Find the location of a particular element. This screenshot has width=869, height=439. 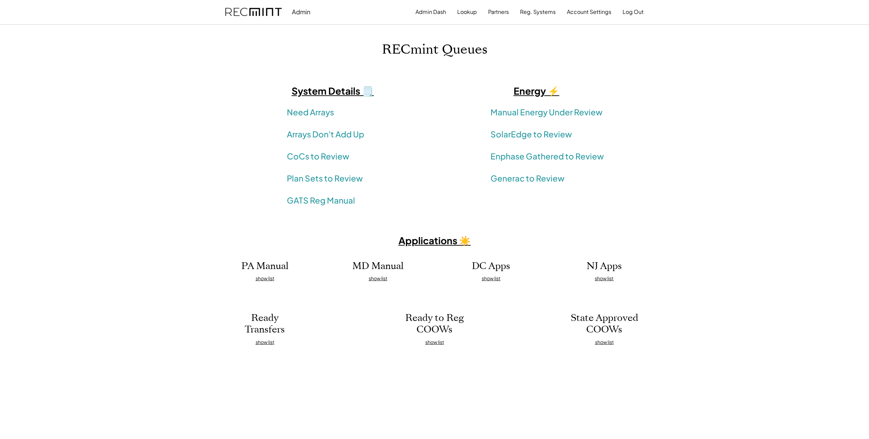

h2: Ready to Reg COOWs is located at coordinates (435, 324).